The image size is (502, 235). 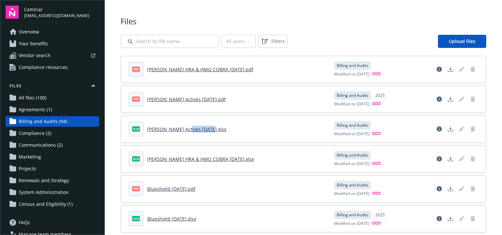 What do you see at coordinates (52, 133) in the screenshot?
I see `a: Compliance (2)` at bounding box center [52, 133].